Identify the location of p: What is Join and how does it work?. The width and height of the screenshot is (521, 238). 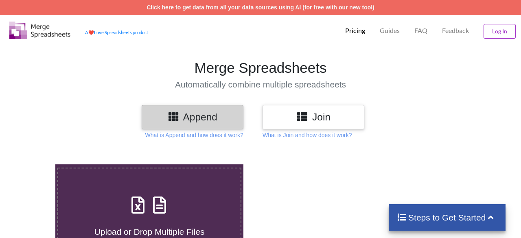
(307, 135).